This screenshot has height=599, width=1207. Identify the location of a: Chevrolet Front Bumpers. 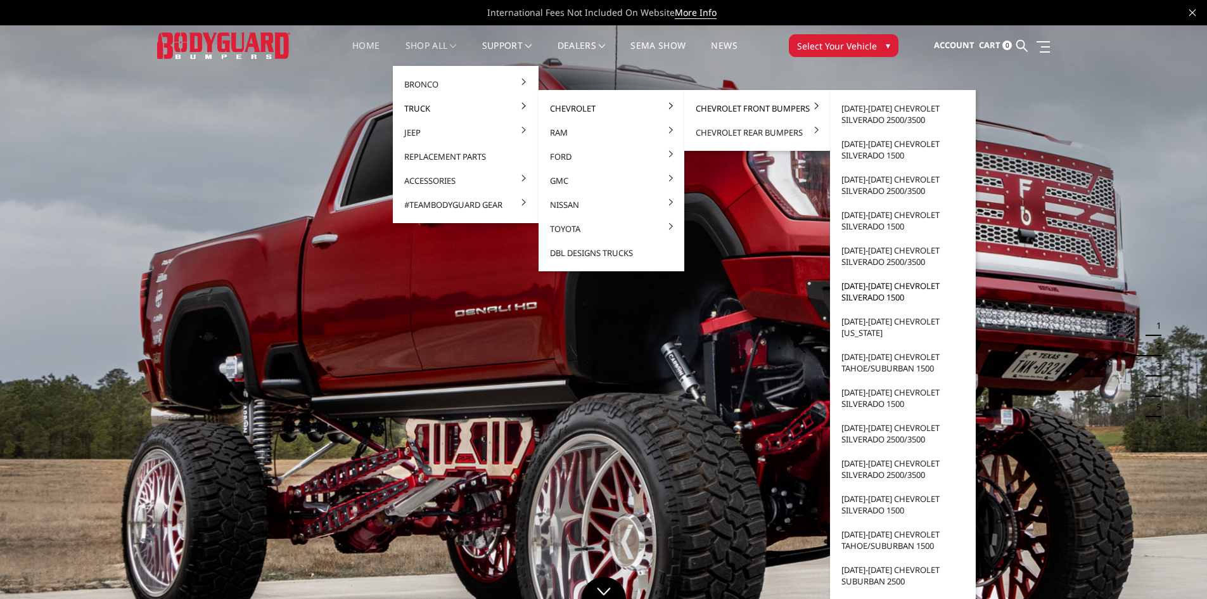
(757, 108).